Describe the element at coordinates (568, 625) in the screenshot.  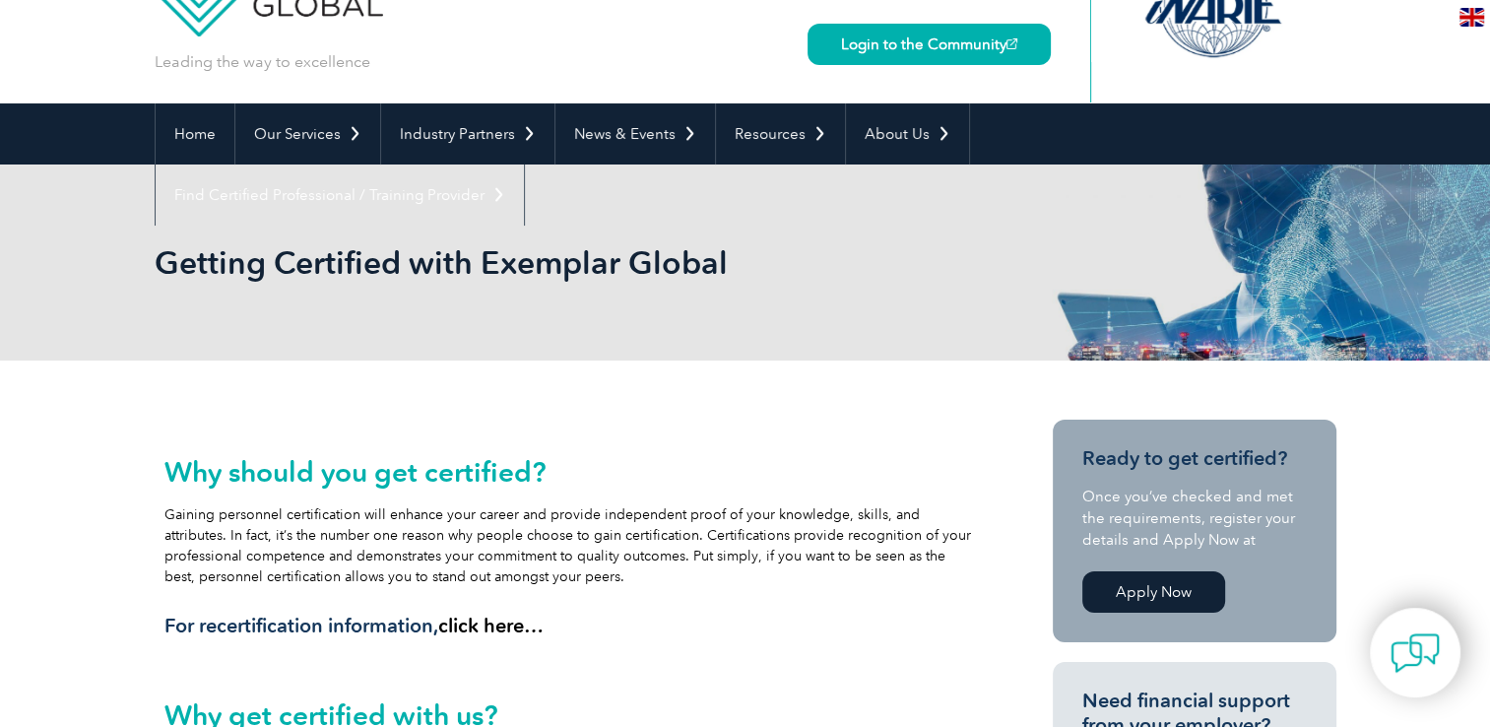
I see `h3: For recertification information,` at that location.